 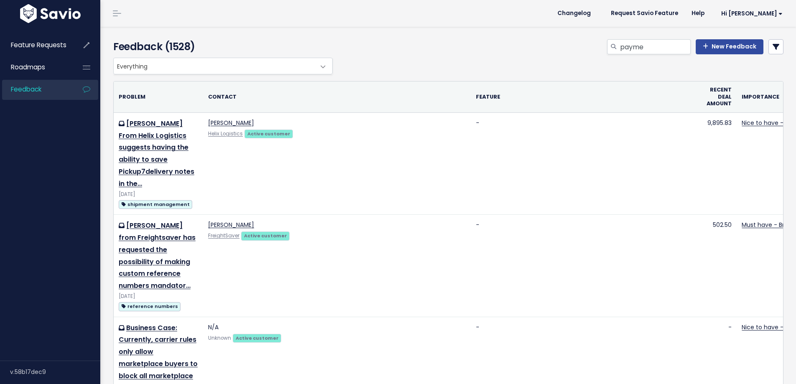 I want to click on a: Request Savio Feature, so click(x=644, y=13).